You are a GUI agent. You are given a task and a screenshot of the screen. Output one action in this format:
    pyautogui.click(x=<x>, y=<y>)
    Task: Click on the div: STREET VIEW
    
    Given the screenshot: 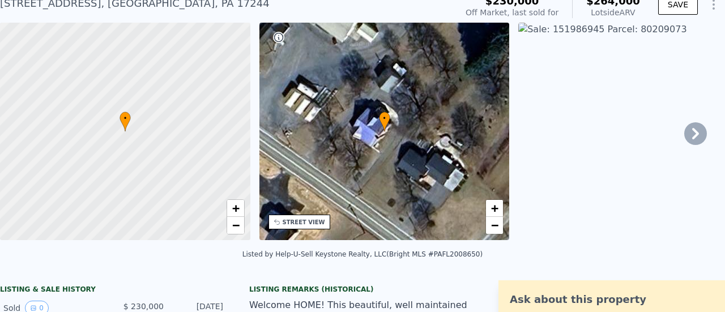 What is the action you would take?
    pyautogui.click(x=304, y=222)
    